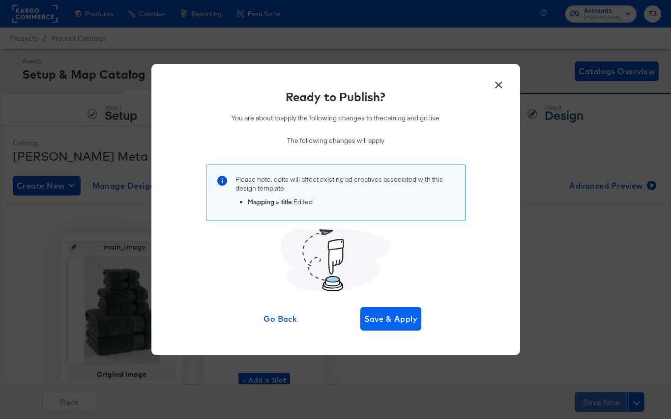 Image resolution: width=671 pixels, height=419 pixels. Describe the element at coordinates (391, 319) in the screenshot. I see `button: Save & Apply` at that location.